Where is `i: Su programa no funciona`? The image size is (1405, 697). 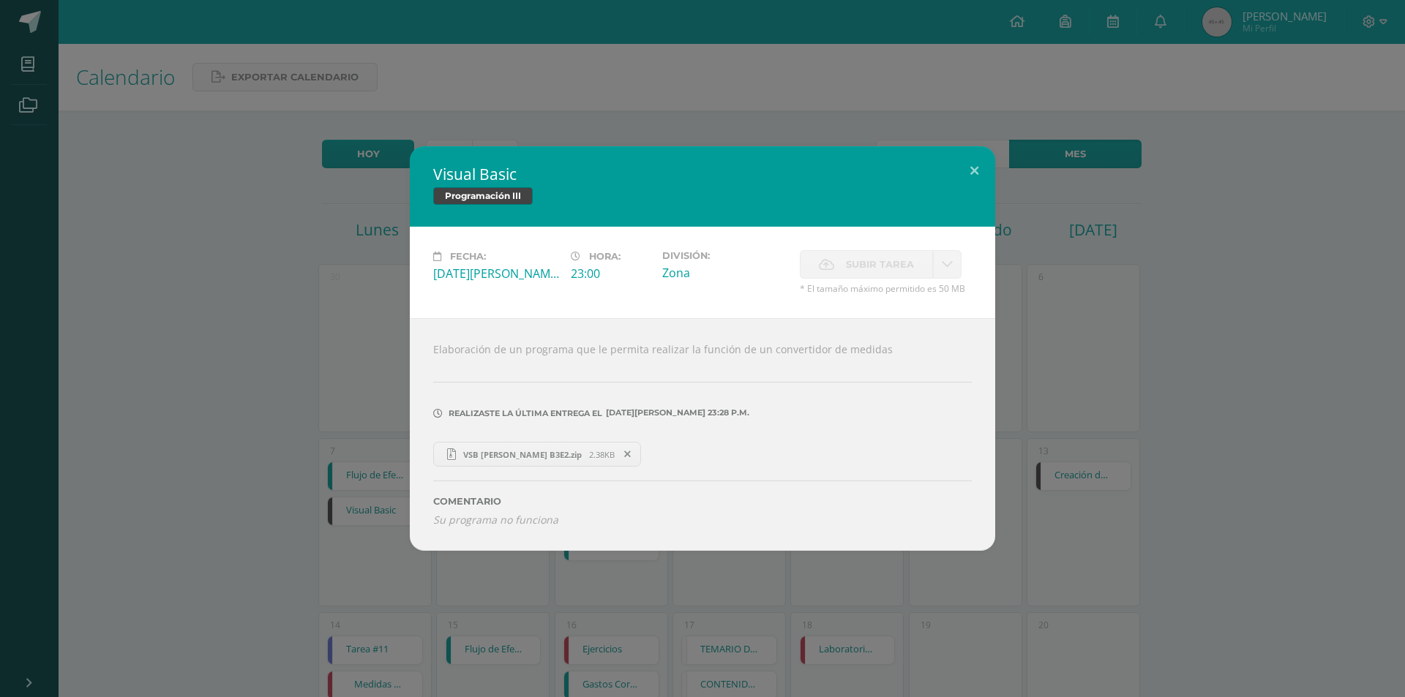 i: Su programa no funciona is located at coordinates (495, 519).